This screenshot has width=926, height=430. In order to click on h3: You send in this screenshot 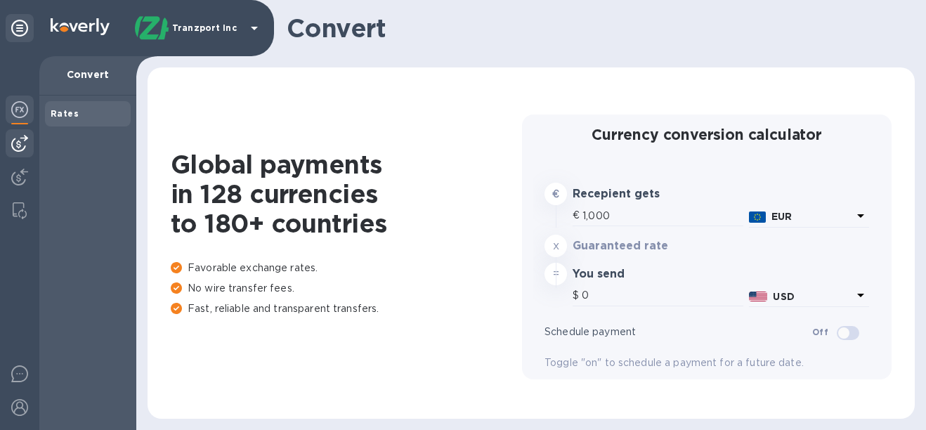, I will do `click(639, 274)`.